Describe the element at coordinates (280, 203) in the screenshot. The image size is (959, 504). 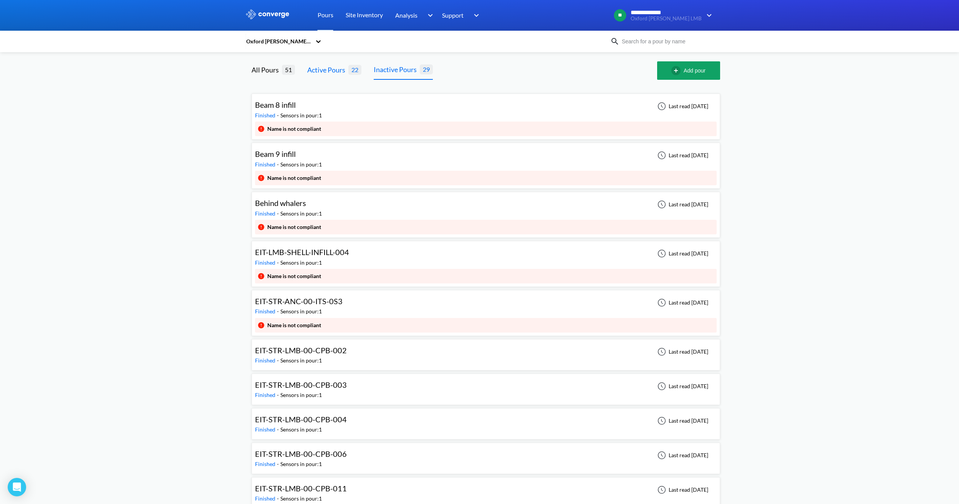
I see `span: Behind whalers` at that location.